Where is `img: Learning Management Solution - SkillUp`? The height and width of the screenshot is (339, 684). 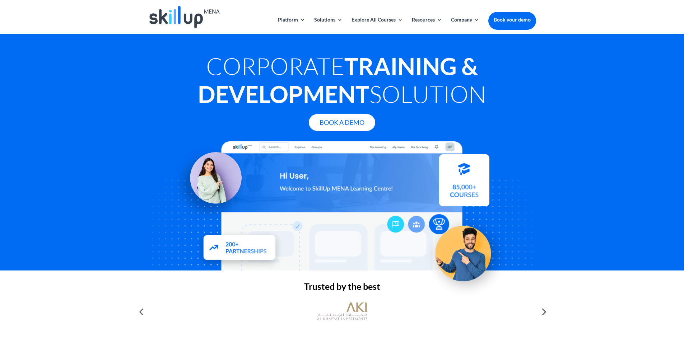
img: Learning Management Solution - SkillUp is located at coordinates (210, 183).